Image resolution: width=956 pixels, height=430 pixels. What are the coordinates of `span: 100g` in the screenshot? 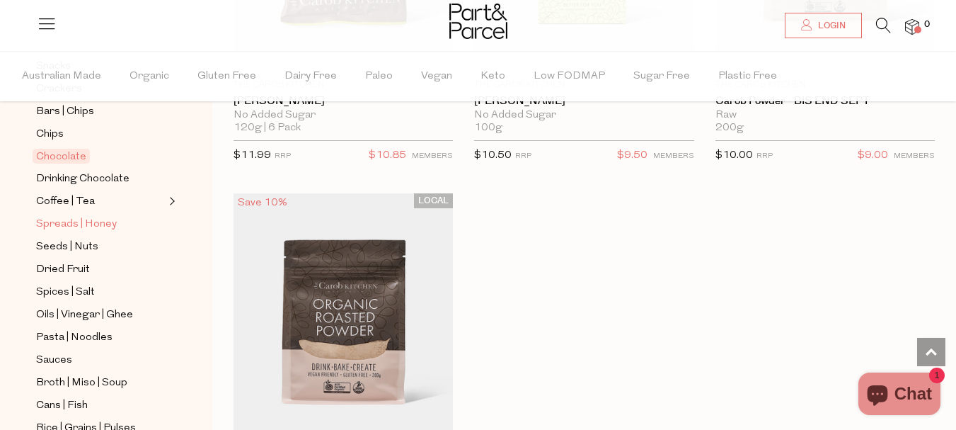 It's located at (488, 128).